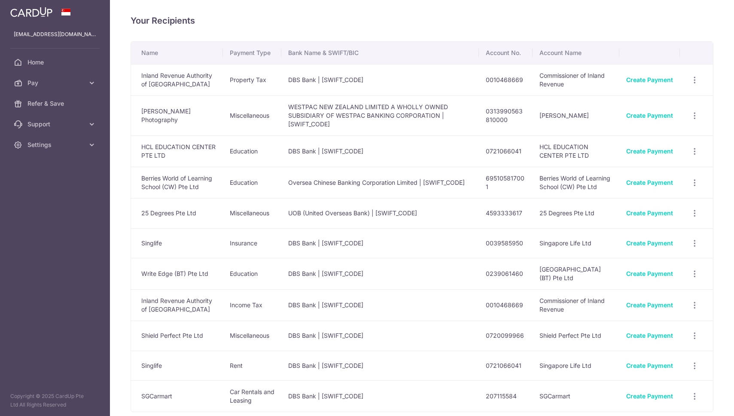  I want to click on td: 0239061460, so click(506, 273).